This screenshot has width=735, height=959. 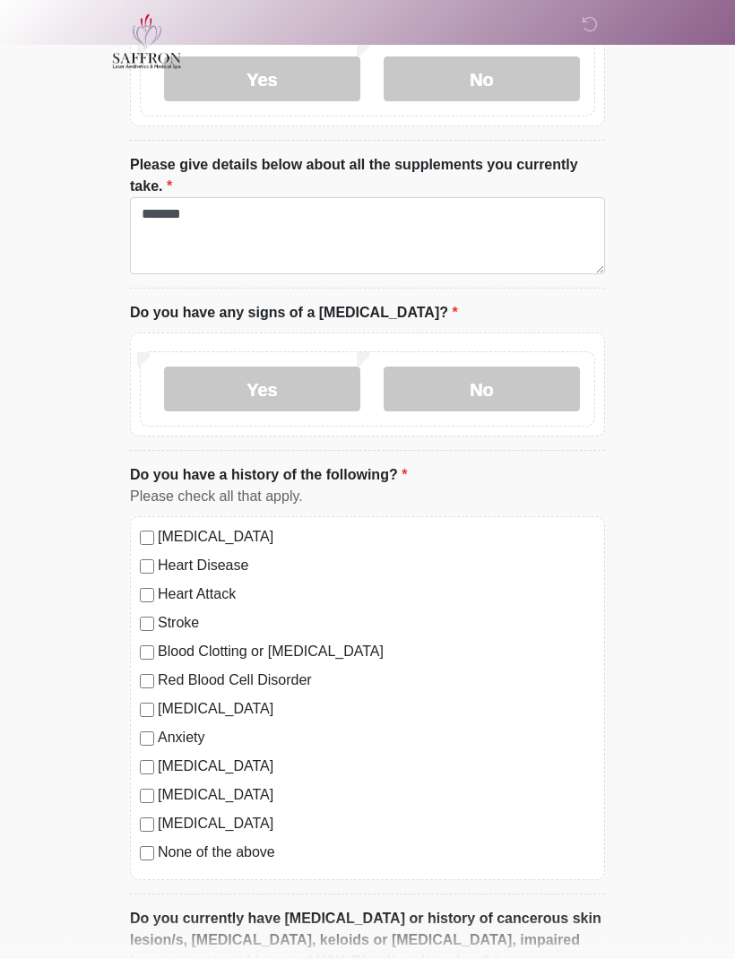 I want to click on label: Heart Disease, so click(x=376, y=565).